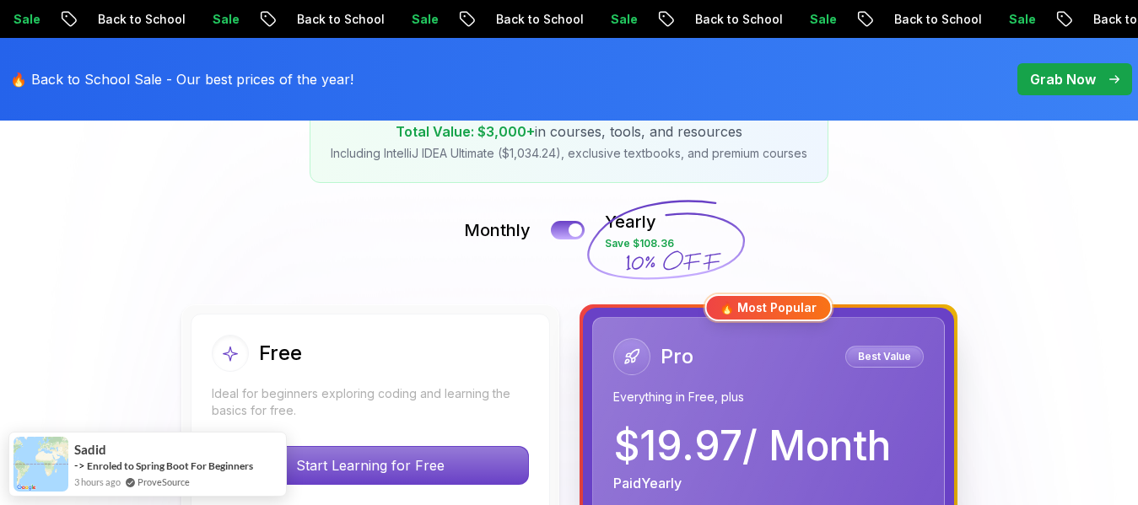 This screenshot has width=1138, height=505. Describe the element at coordinates (569, 132) in the screenshot. I see `p: in courses, tools, and resources` at that location.